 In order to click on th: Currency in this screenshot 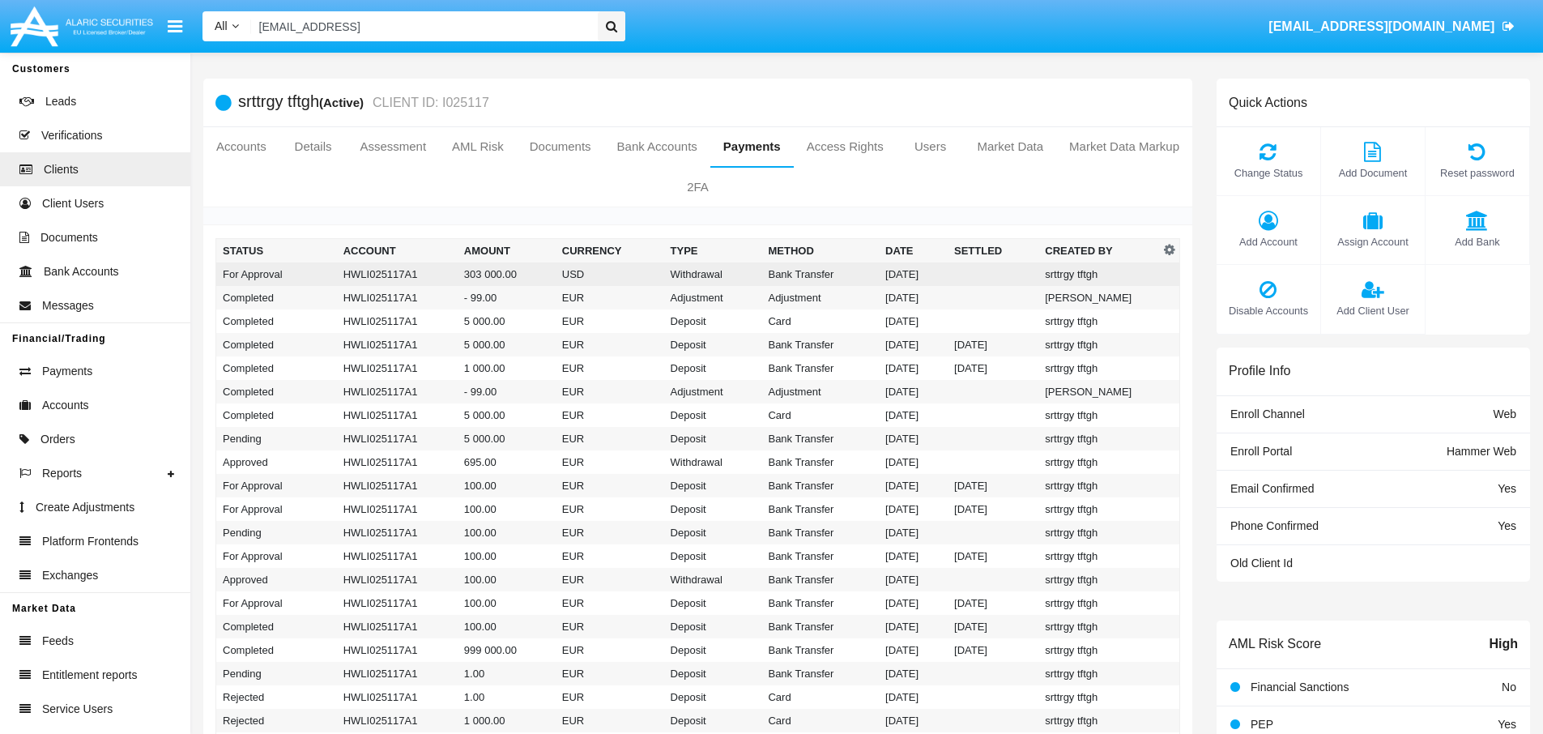, I will do `click(610, 251)`.